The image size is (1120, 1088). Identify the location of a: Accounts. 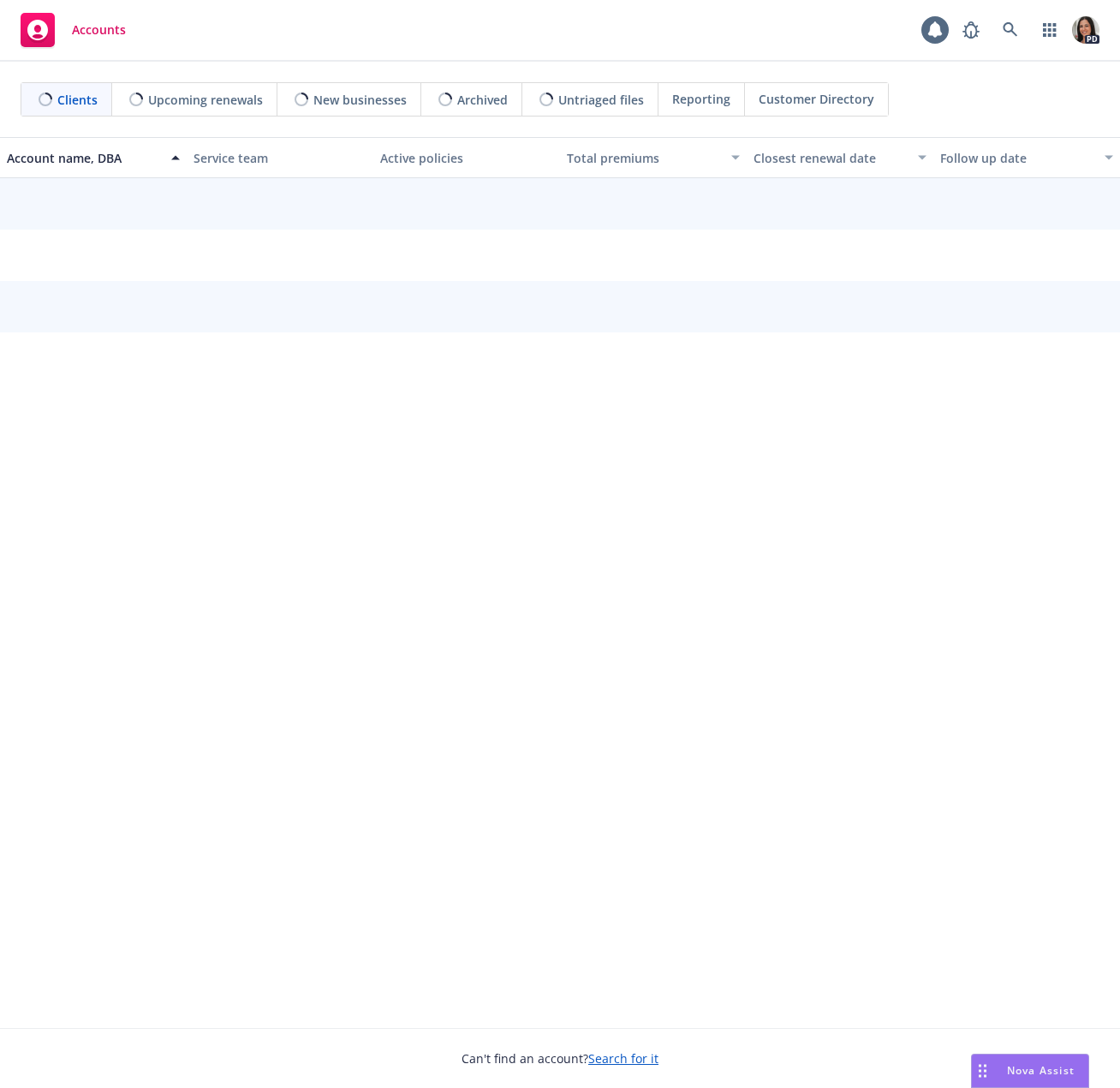
(73, 30).